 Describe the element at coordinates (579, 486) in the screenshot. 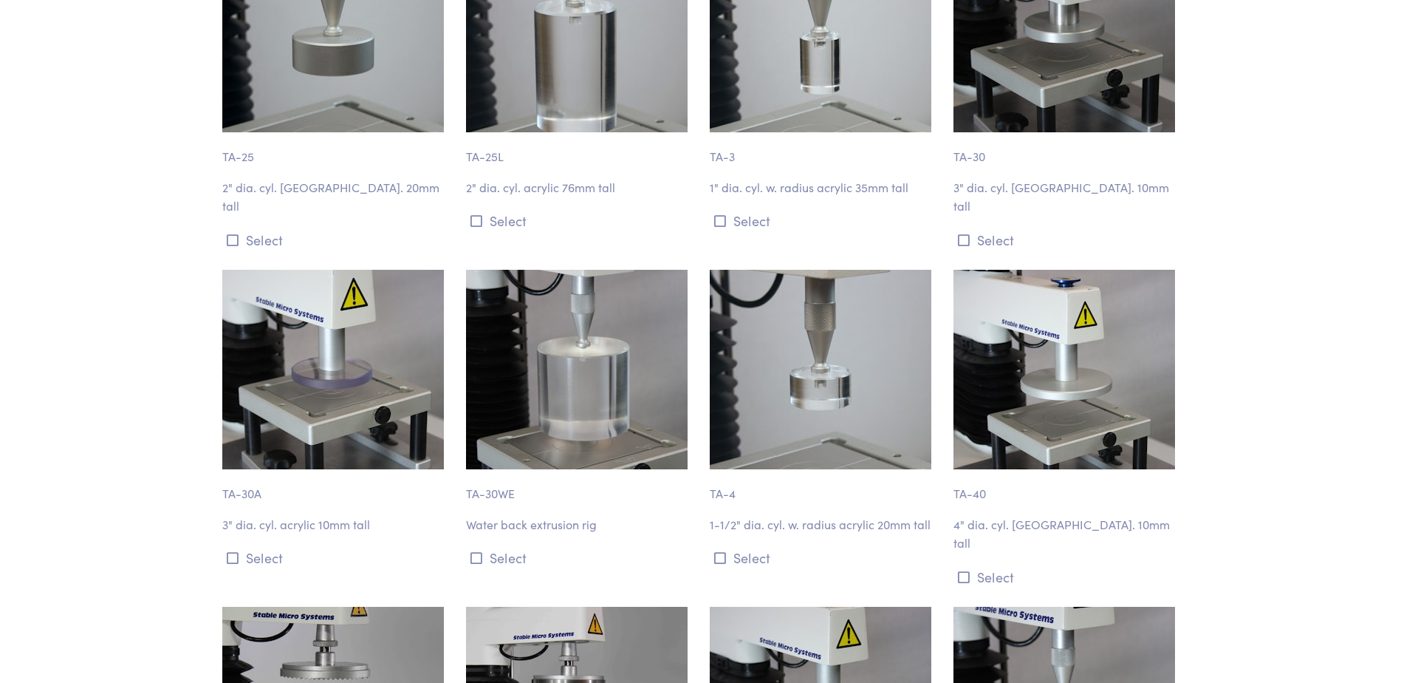

I see `p: TA-30WE` at that location.